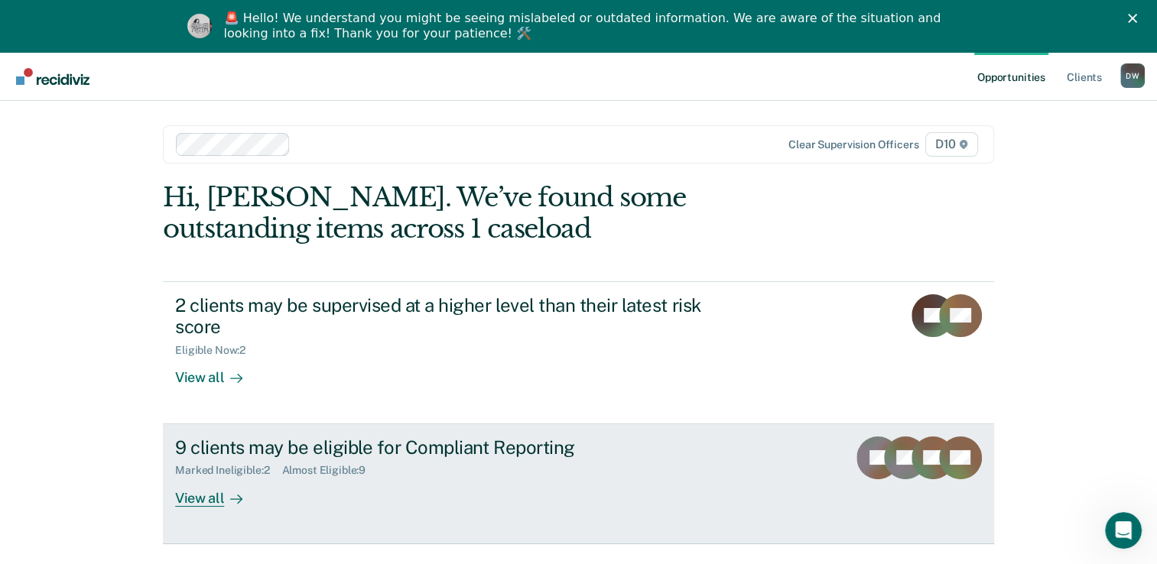 Image resolution: width=1157 pixels, height=564 pixels. Describe the element at coordinates (444, 447) in the screenshot. I see `div: 9 clients may be eligible for Compliant Reporting` at that location.